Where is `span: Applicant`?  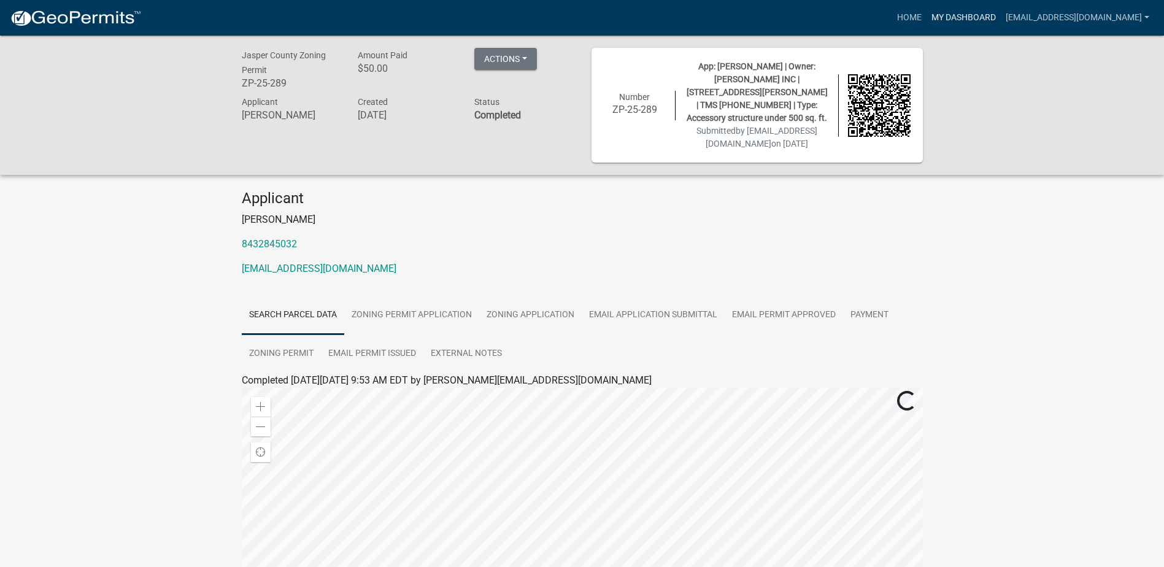
span: Applicant is located at coordinates (260, 102).